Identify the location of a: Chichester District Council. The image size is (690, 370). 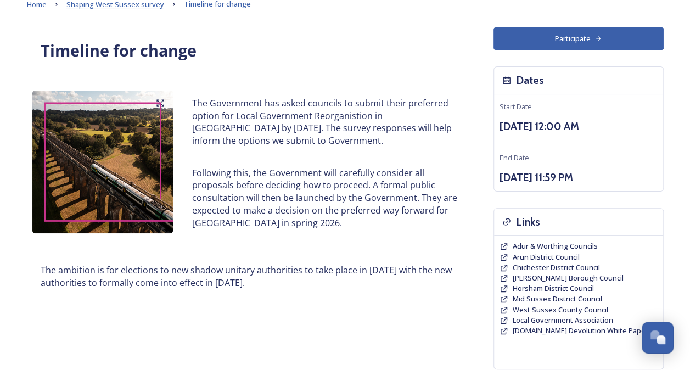
(556, 267).